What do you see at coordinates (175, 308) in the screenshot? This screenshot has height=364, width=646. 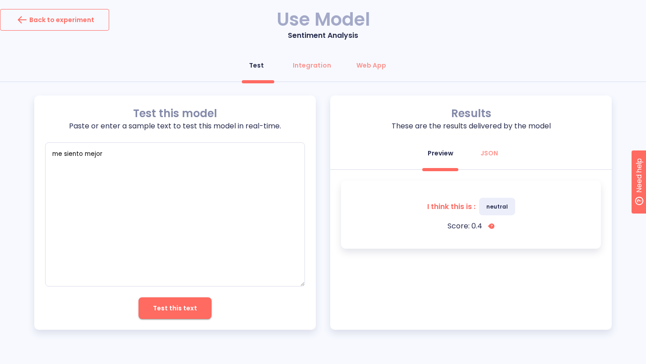 I see `span: Test this text` at bounding box center [175, 308].